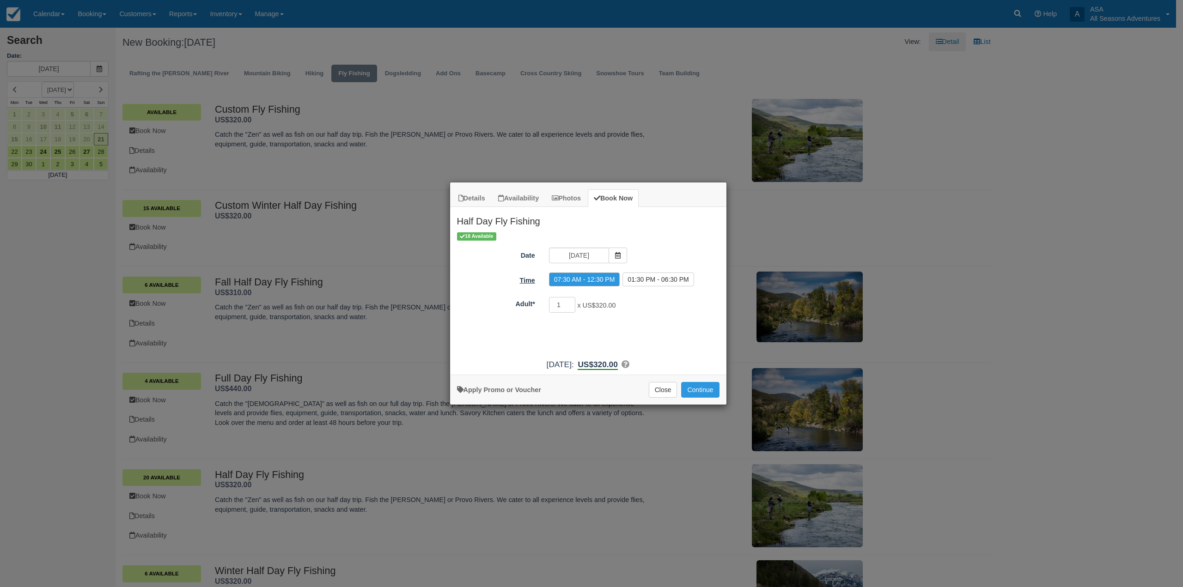 The image size is (1183, 587). What do you see at coordinates (496, 279) in the screenshot?
I see `label: Time` at bounding box center [496, 279].